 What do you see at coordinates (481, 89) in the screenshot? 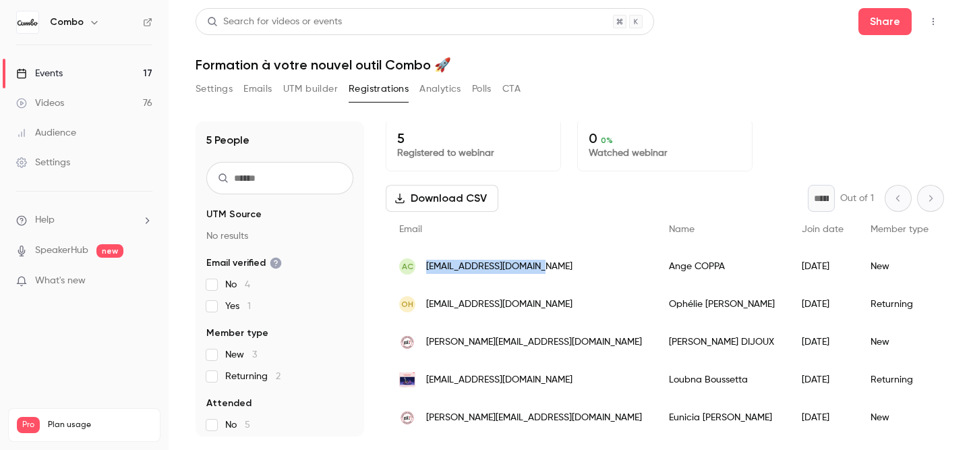
I see `button: Polls` at bounding box center [481, 89].